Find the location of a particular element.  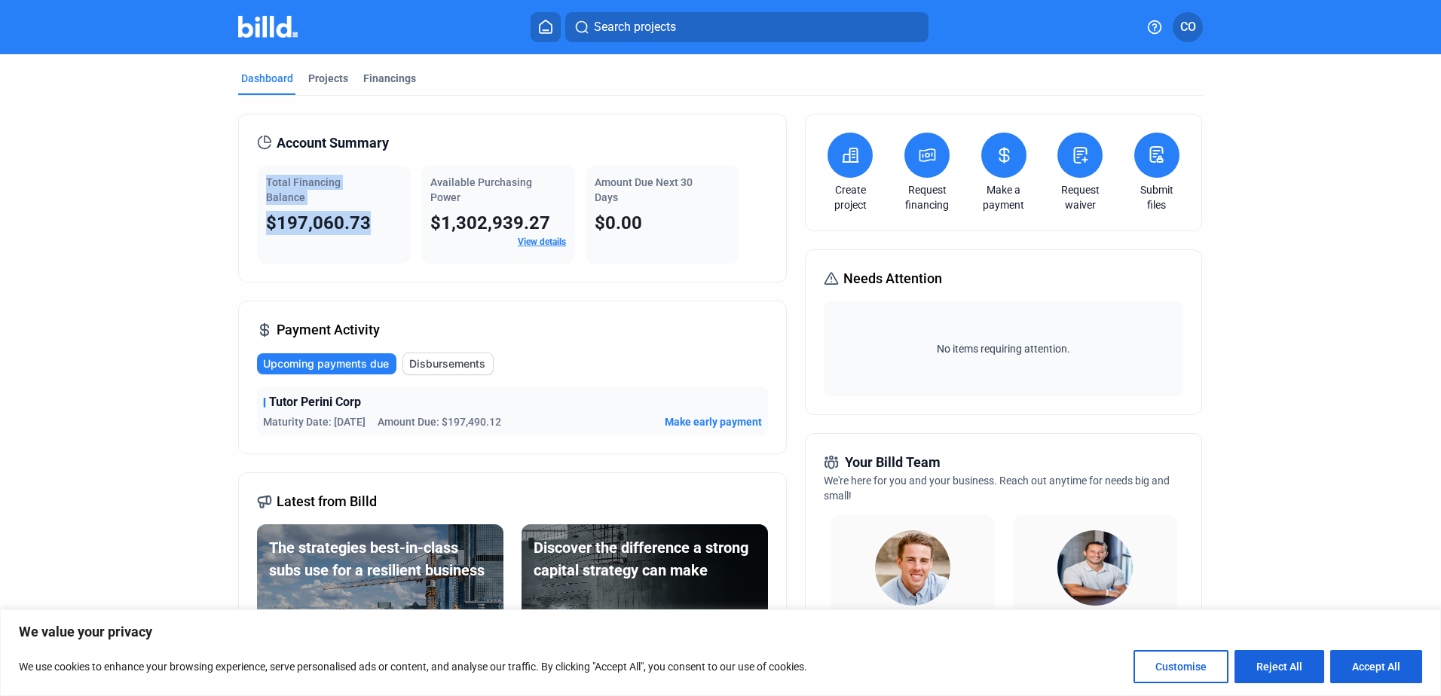

button: Customise is located at coordinates (1181, 667).